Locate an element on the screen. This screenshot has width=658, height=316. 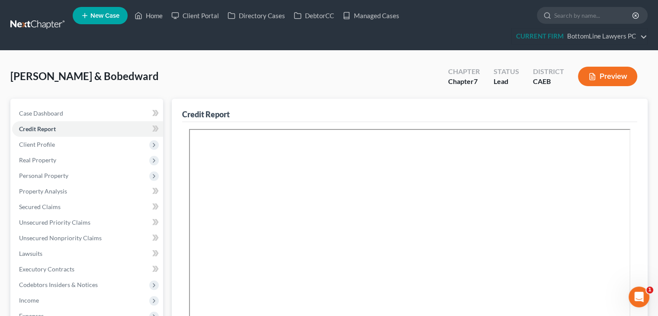
a: CURRENT FIRMBottomLine Lawyers PC is located at coordinates (579, 36).